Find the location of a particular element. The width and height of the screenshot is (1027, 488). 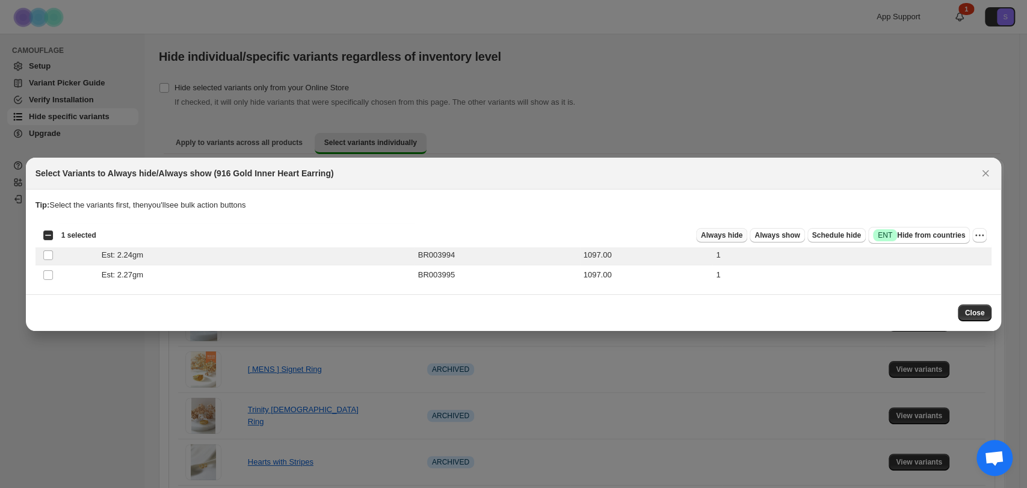

span: Schedule hide is located at coordinates (836, 235).